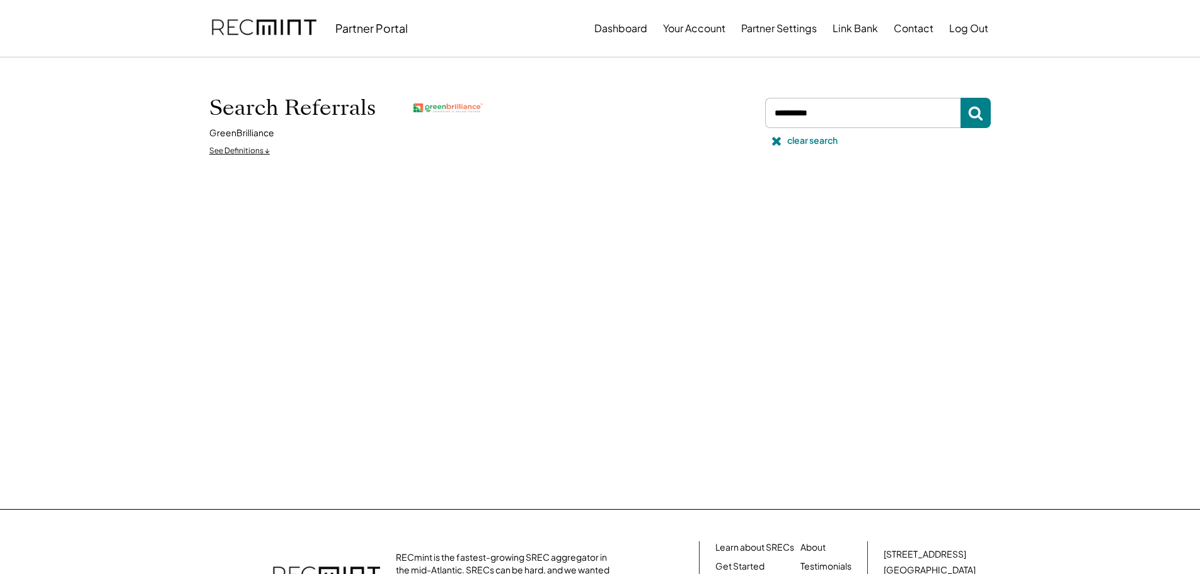 The width and height of the screenshot is (1200, 574). Describe the element at coordinates (621, 28) in the screenshot. I see `button: Dashboard` at that location.